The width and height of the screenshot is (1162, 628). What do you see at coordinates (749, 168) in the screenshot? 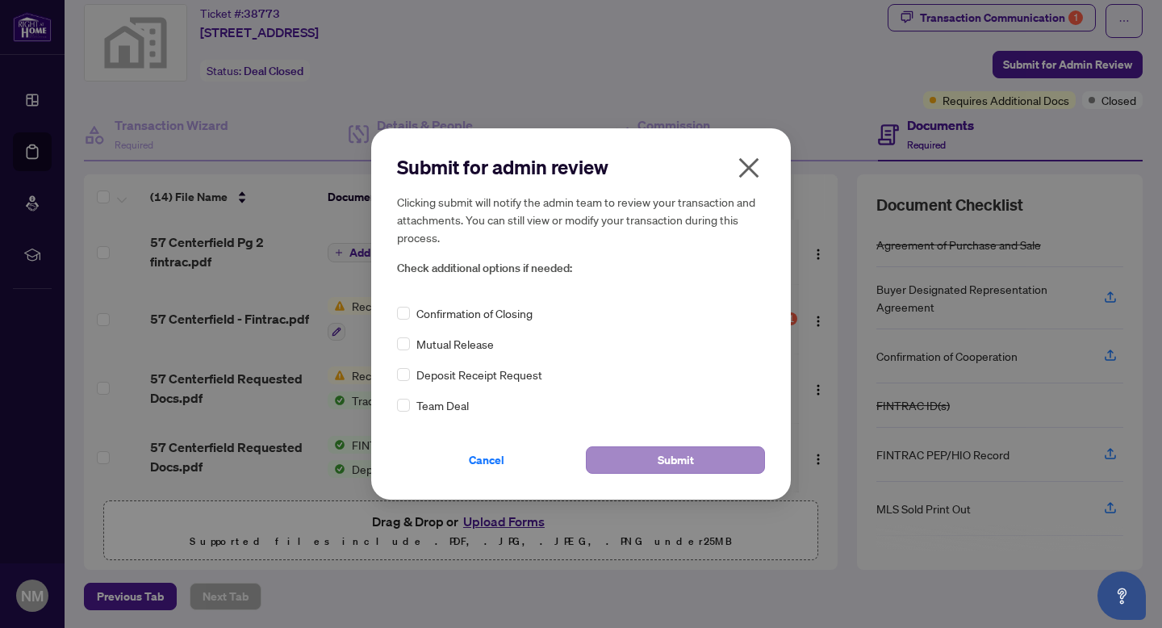
I see `span: close` at bounding box center [749, 168].